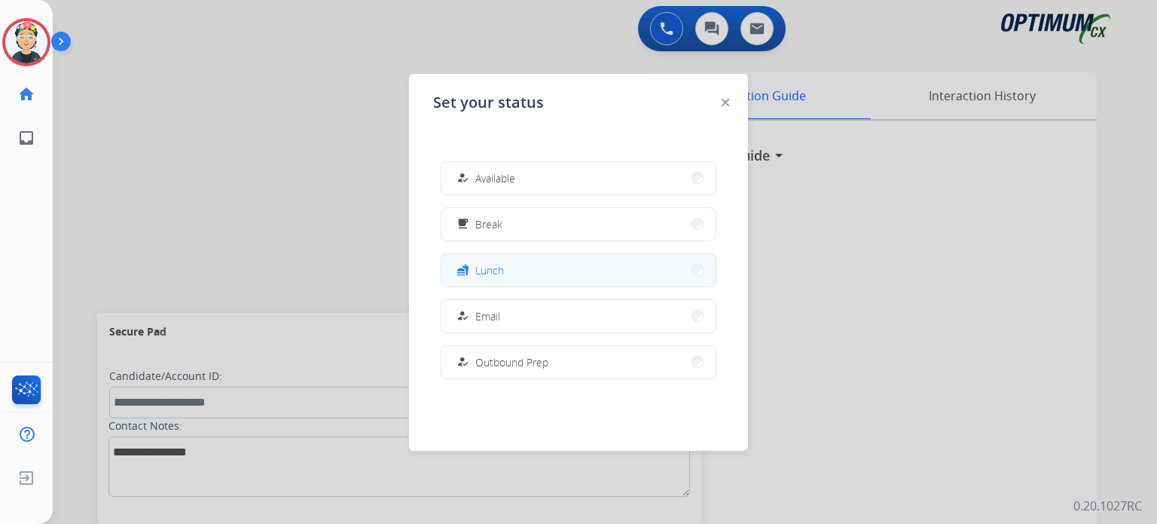 Image resolution: width=1157 pixels, height=524 pixels. Describe the element at coordinates (26, 42) in the screenshot. I see `img: avatar` at that location.